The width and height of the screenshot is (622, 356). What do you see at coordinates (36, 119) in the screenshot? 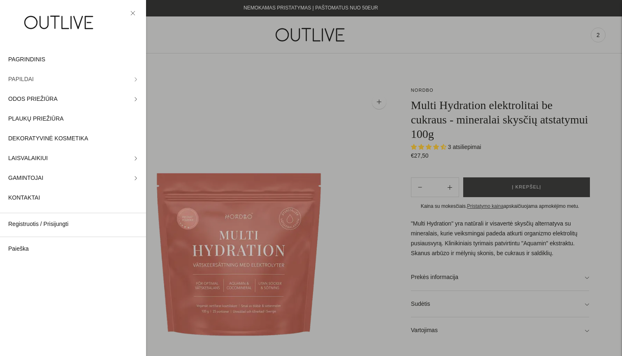
I see `span: PLAUKŲ PRIEŽIŪRA` at bounding box center [36, 119].